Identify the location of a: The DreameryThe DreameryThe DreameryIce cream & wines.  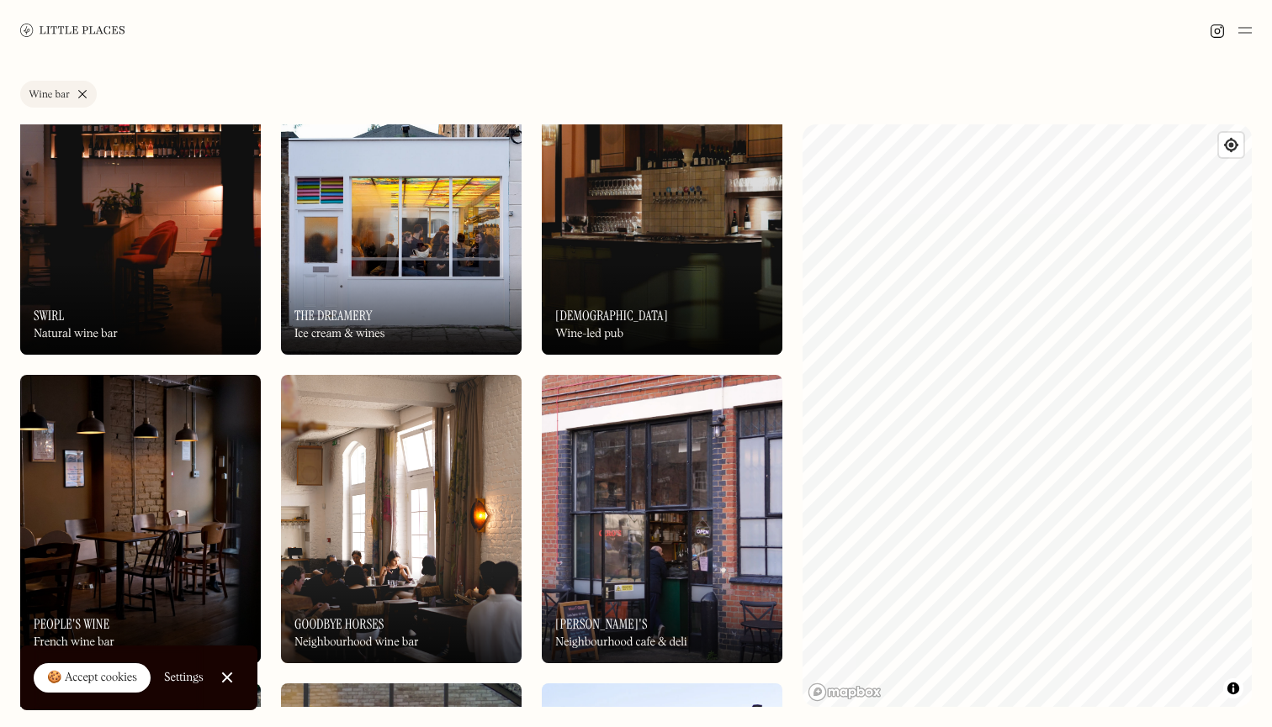
(401, 210).